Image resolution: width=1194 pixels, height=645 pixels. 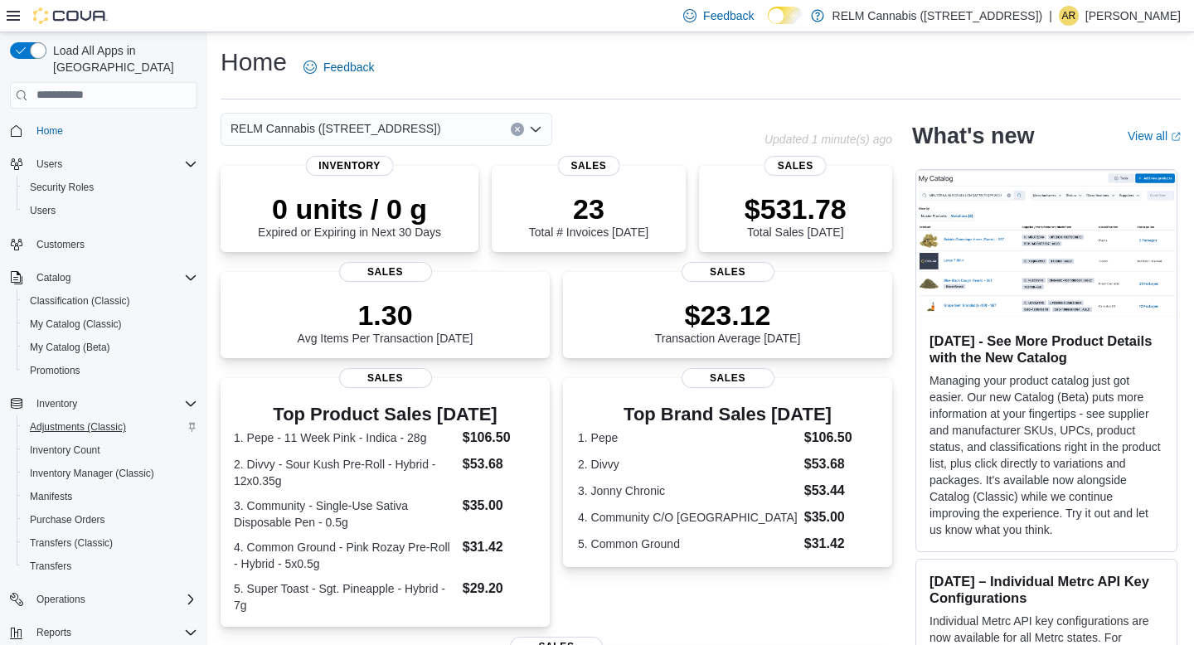 I want to click on button: My Catalog (Classic), so click(x=110, y=324).